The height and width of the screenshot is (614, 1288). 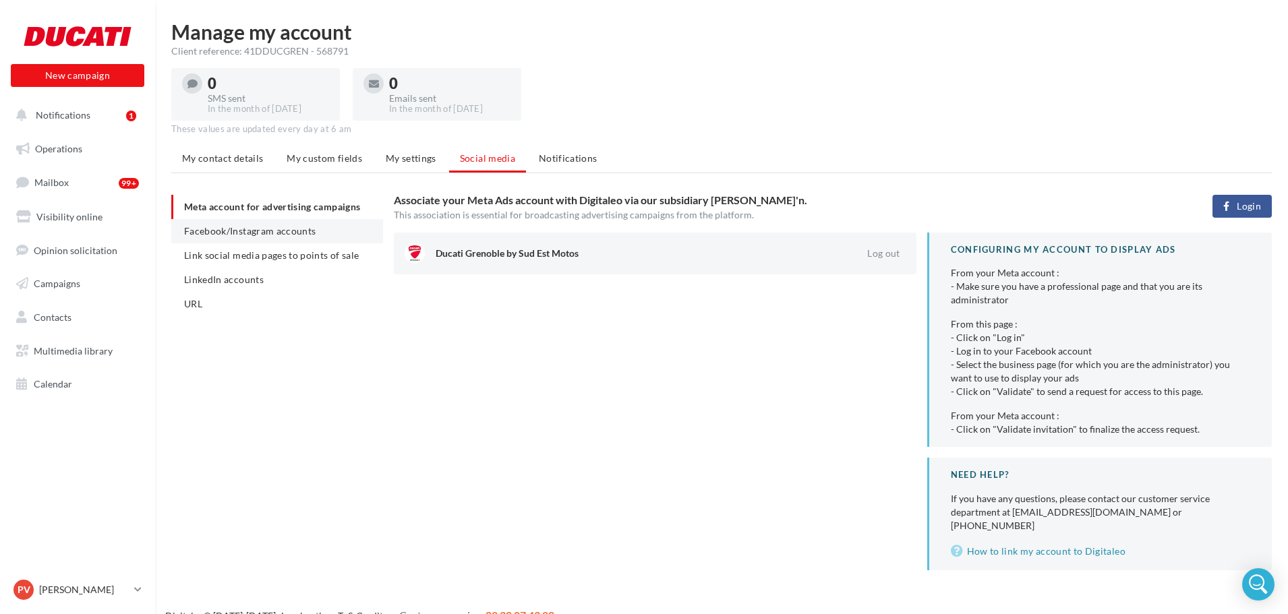 What do you see at coordinates (744, 215) in the screenshot?
I see `div: This association is essential for broadcasting advertising campaigns from the platform.` at bounding box center [744, 215].